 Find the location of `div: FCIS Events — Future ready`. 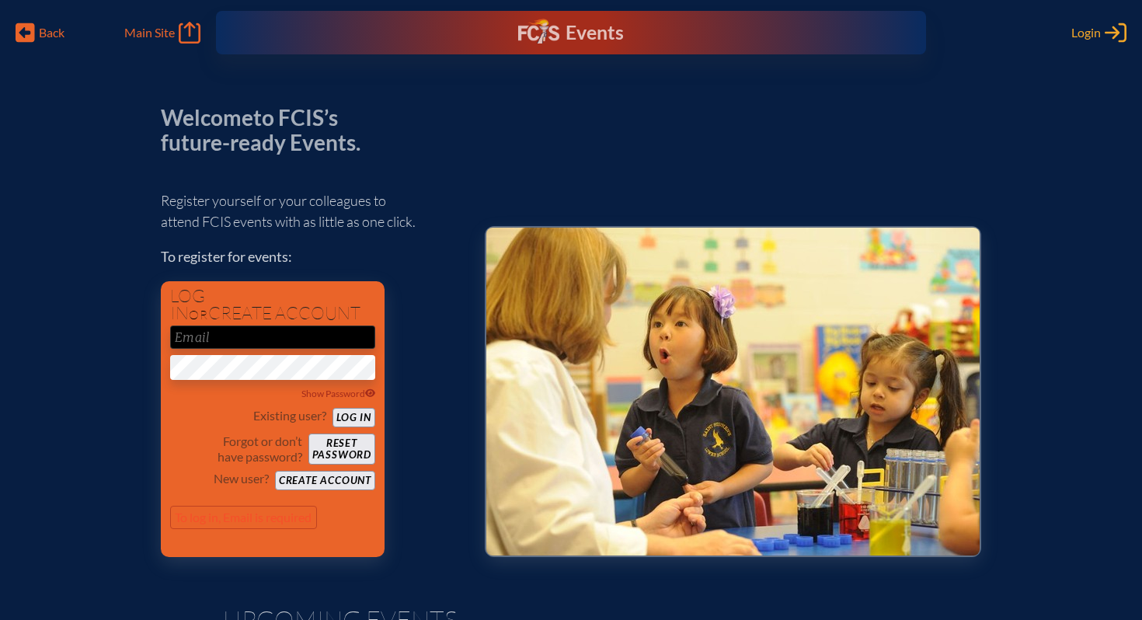

div: FCIS Events — Future ready is located at coordinates (570, 33).